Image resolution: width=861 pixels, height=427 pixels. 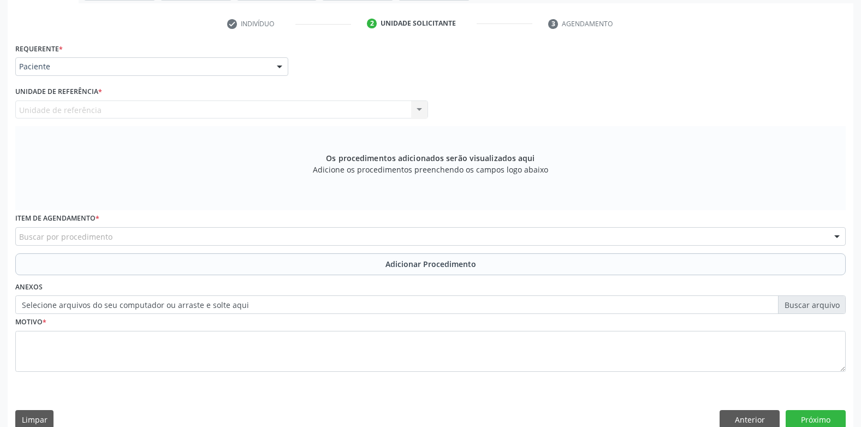 What do you see at coordinates (66, 236) in the screenshot?
I see `span: Buscar por procedimento` at bounding box center [66, 236].